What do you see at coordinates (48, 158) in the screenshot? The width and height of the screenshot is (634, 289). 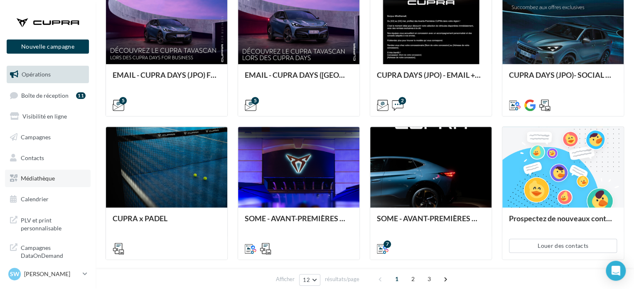 I see `a: Contacts` at bounding box center [48, 158].